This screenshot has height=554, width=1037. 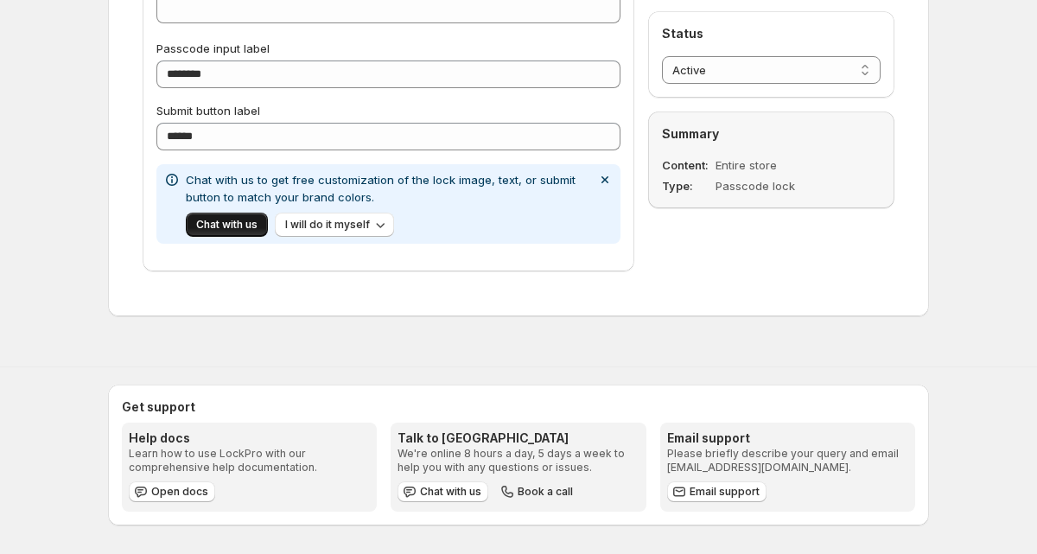 I want to click on h3: Email support, so click(x=787, y=438).